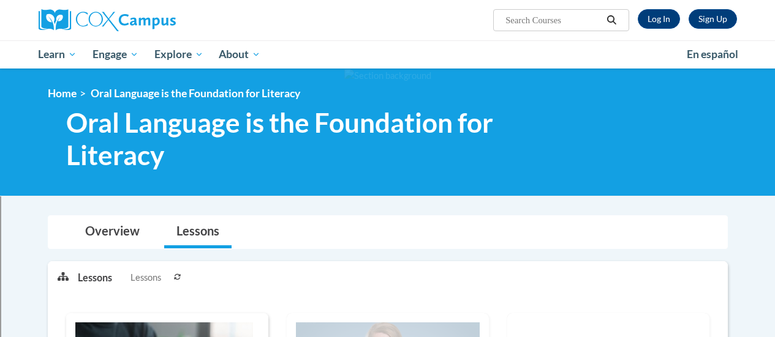  I want to click on a: Log In, so click(658, 19).